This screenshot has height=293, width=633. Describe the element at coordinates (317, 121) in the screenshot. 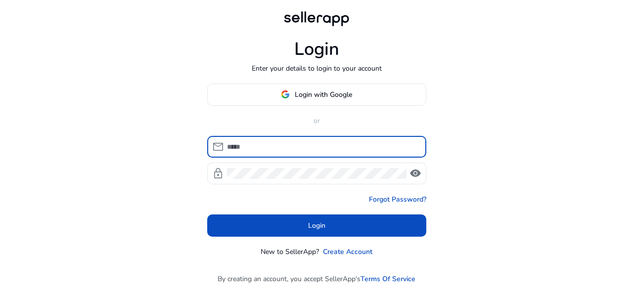

I see `p: or` at that location.